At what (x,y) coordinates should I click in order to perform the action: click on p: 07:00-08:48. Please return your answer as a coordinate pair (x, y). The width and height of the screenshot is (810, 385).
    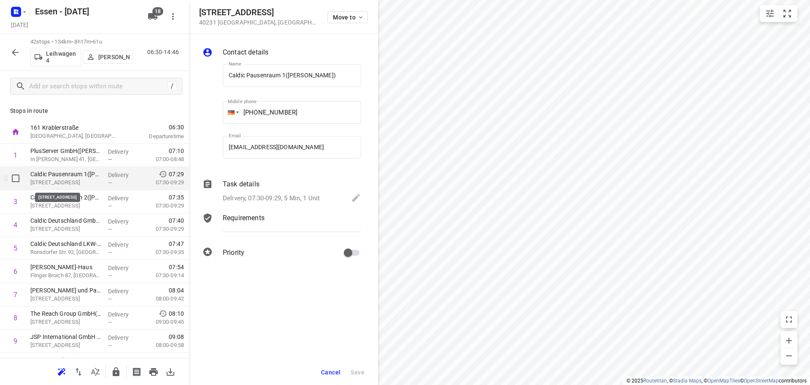
    Looking at the image, I should click on (163, 159).